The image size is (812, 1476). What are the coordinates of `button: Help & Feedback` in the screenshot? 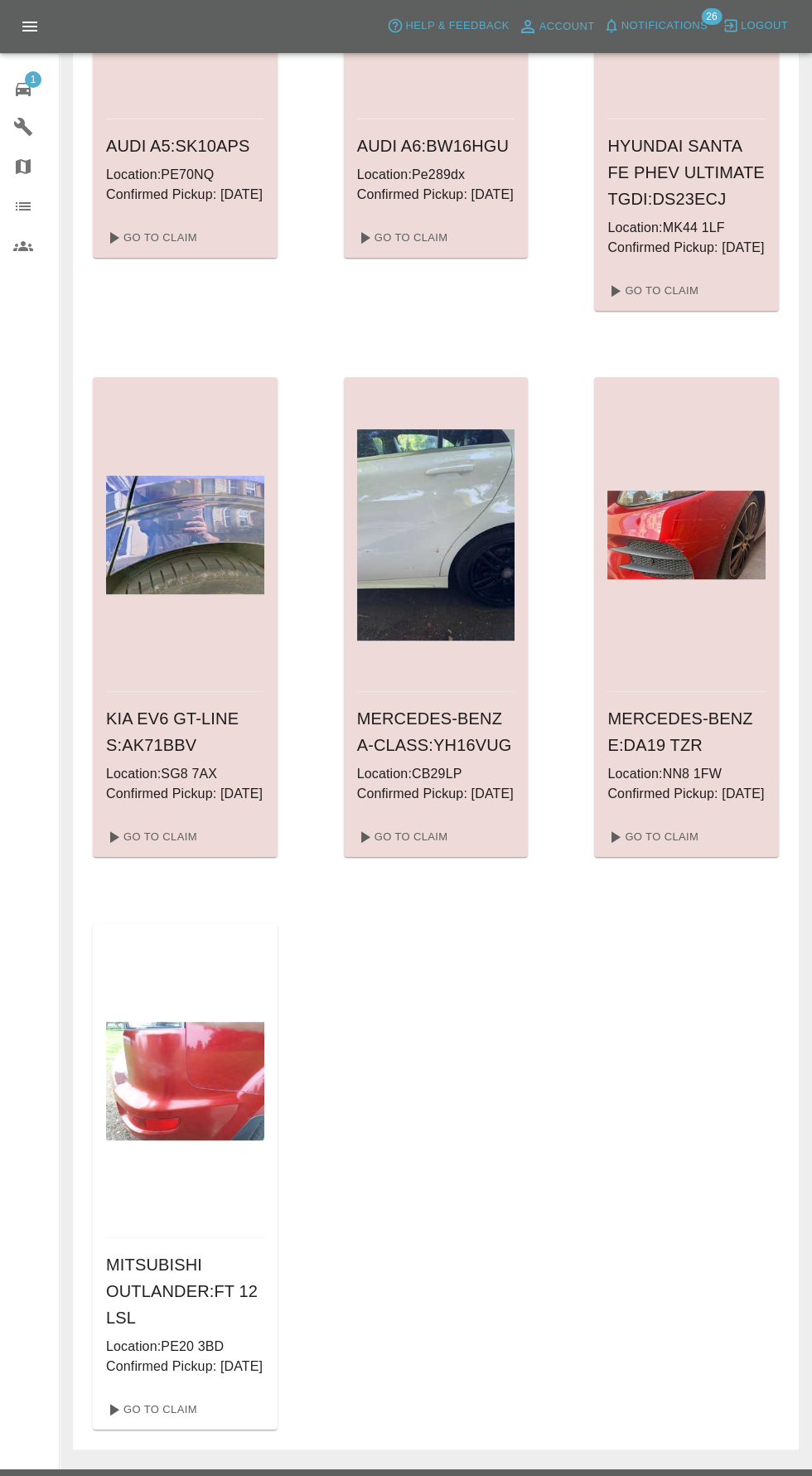 It's located at (447, 26).